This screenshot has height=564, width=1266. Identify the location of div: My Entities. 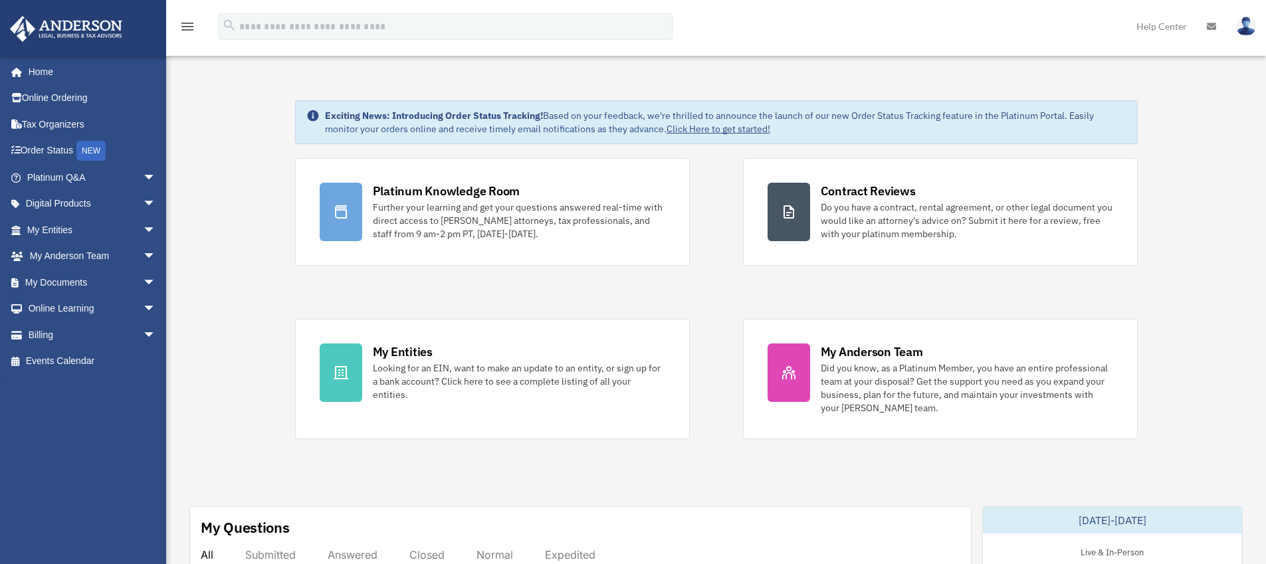
(403, 351).